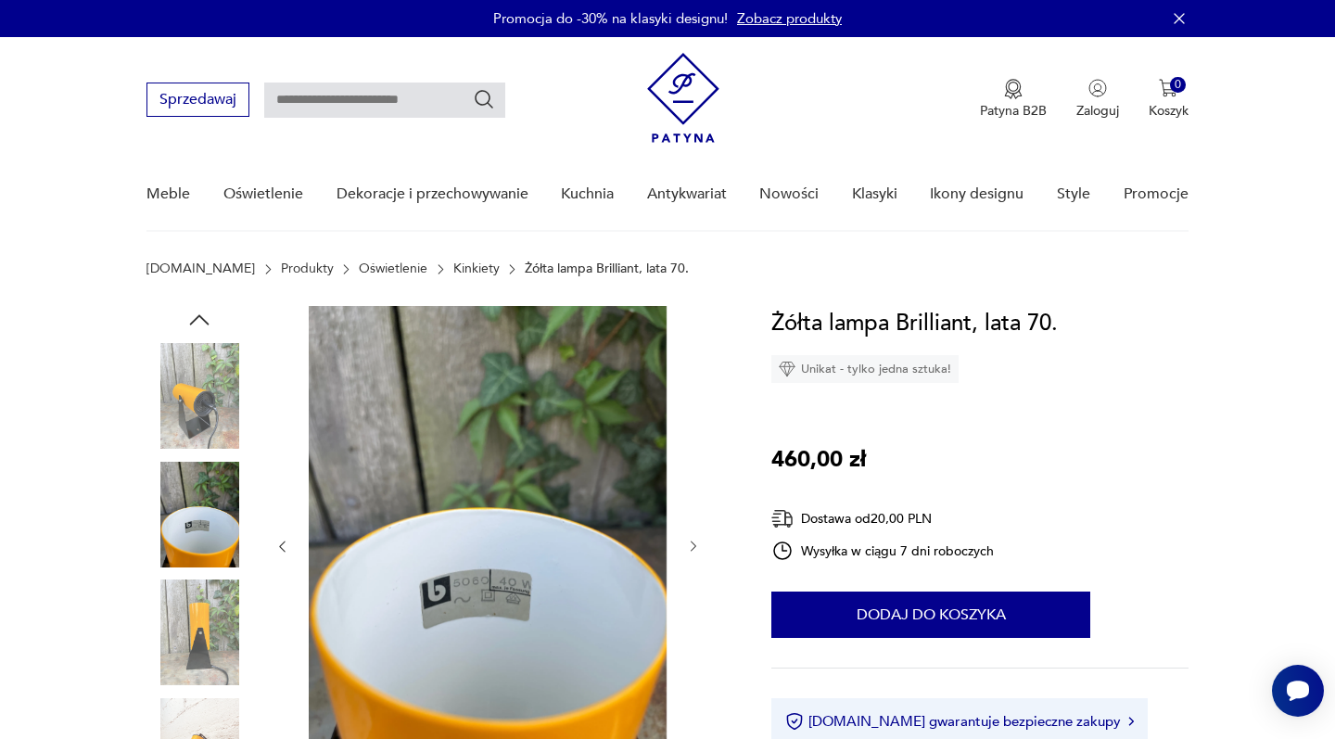 The width and height of the screenshot is (1335, 739). What do you see at coordinates (197, 101) in the screenshot?
I see `a: Sprzedawaj` at bounding box center [197, 101].